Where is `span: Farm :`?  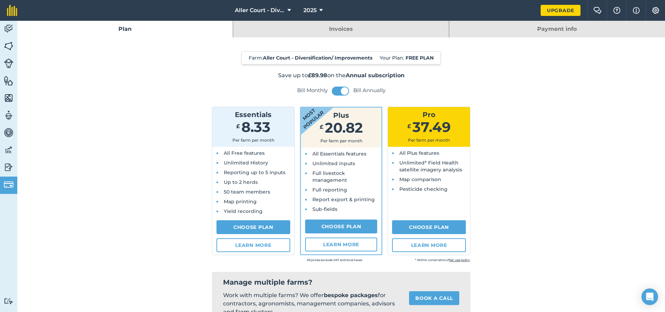 span: Farm : is located at coordinates (310, 58).